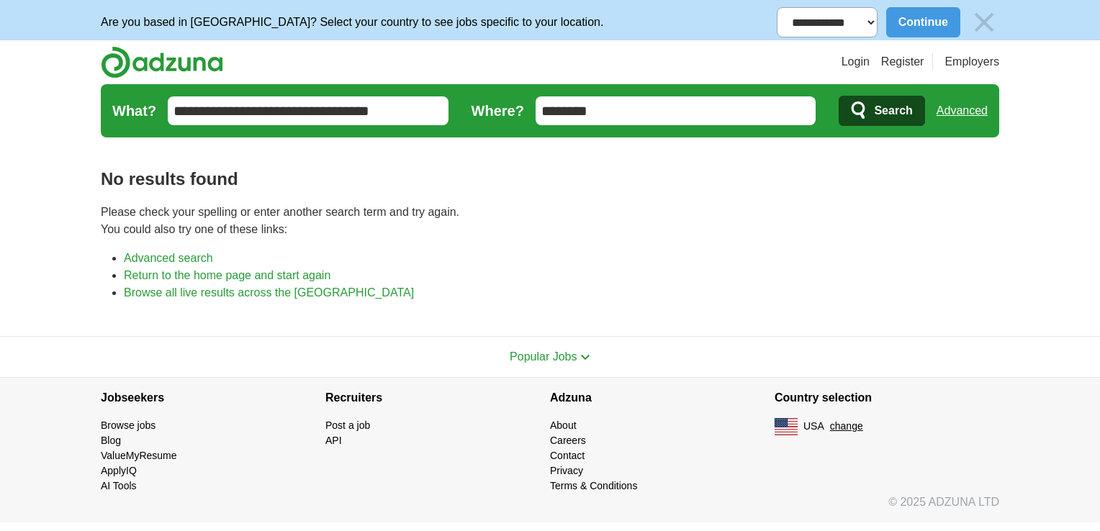 This screenshot has height=531, width=1100. What do you see at coordinates (119, 486) in the screenshot?
I see `a: AI Tools` at bounding box center [119, 486].